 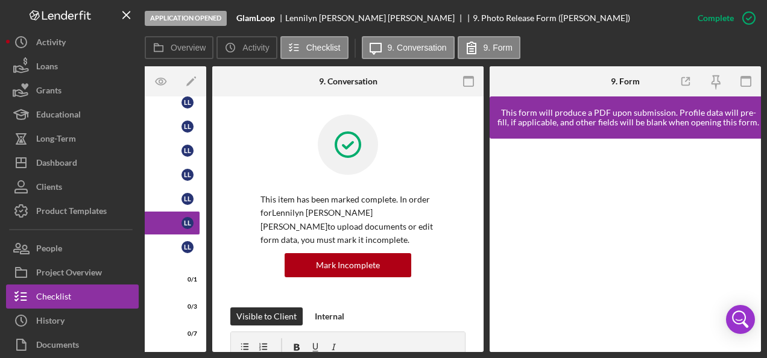 What do you see at coordinates (267, 317) in the screenshot?
I see `div: Visible to Client` at bounding box center [267, 317].